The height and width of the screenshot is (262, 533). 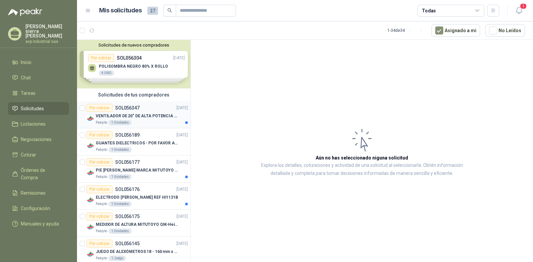 I want to click on span: Negociaciones, so click(x=36, y=139).